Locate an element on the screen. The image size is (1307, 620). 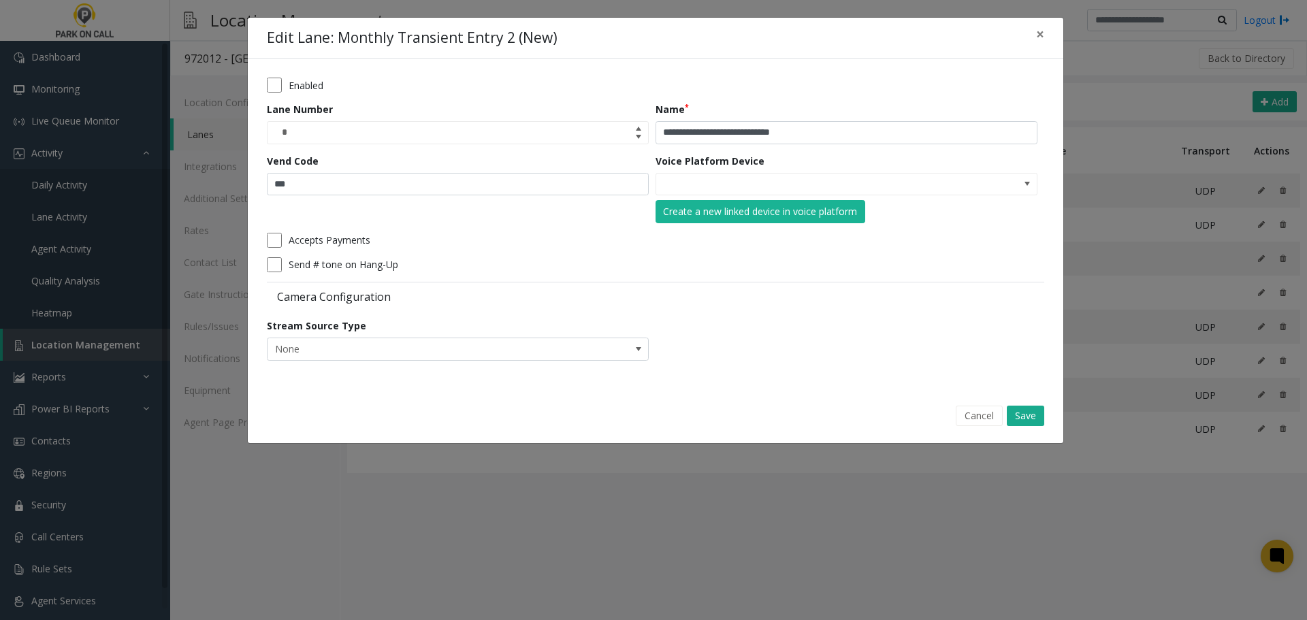
button: Save is located at coordinates (1025, 416).